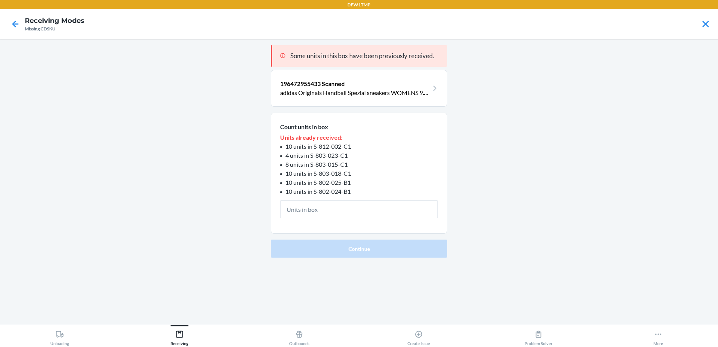  Describe the element at coordinates (318, 191) in the screenshot. I see `span: 10 units in S-802-024-B1` at that location.